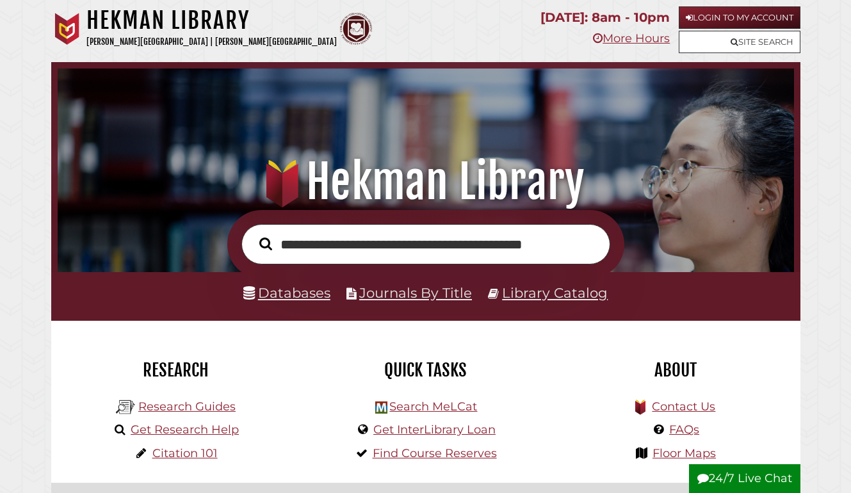  I want to click on a: Site Search, so click(740, 42).